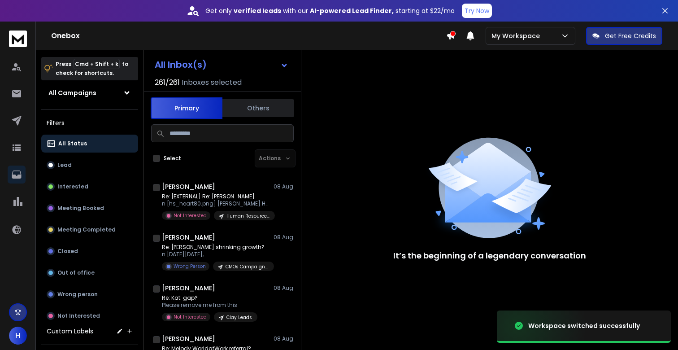 Image resolution: width=678 pixels, height=350 pixels. I want to click on button: All Status, so click(90, 144).